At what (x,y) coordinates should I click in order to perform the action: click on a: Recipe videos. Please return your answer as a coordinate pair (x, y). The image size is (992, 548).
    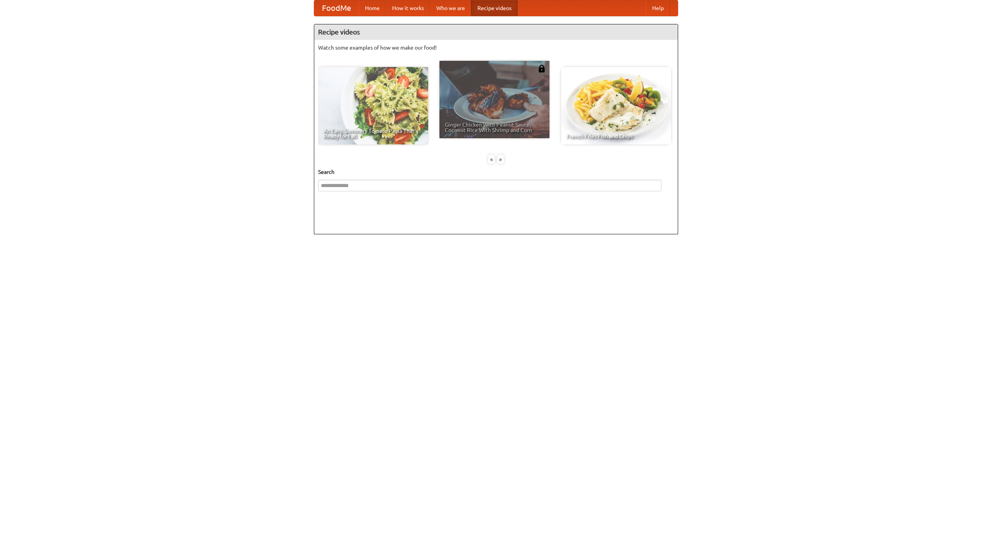
    Looking at the image, I should click on (494, 8).